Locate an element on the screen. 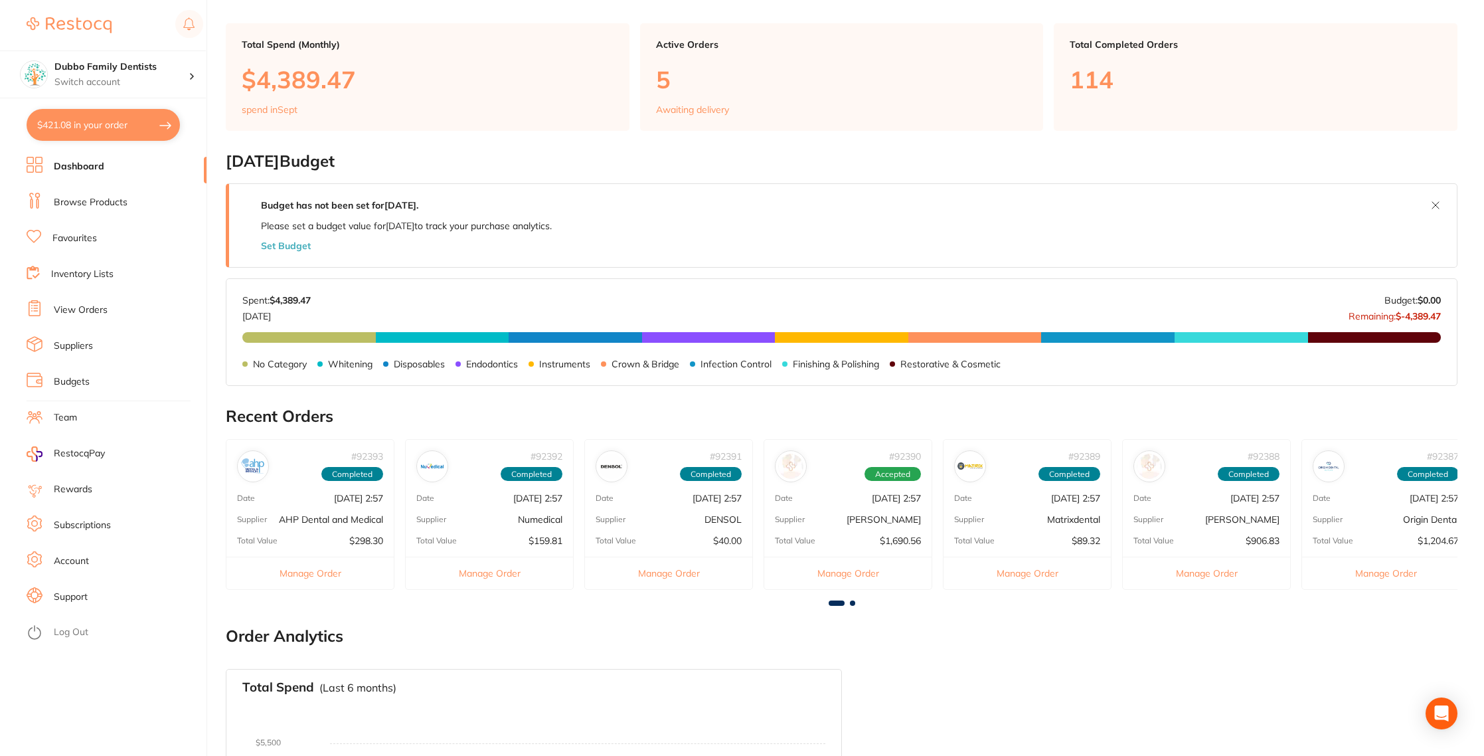 The width and height of the screenshot is (1484, 756). span: Accepted is located at coordinates (892, 474).